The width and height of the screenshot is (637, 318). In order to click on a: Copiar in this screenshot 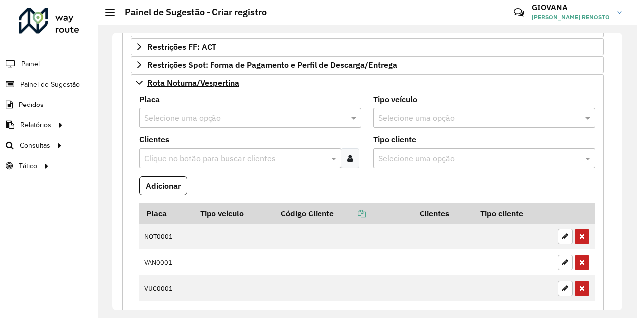, I will do `click(350, 213)`.